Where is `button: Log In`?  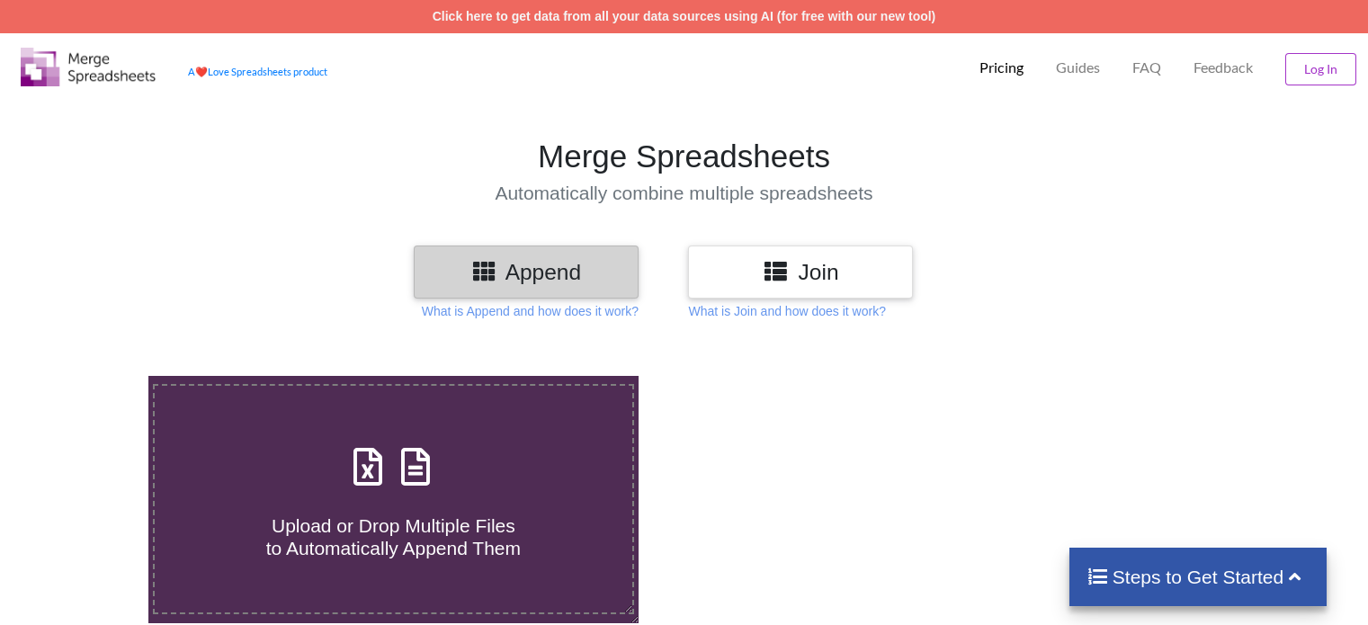 button: Log In is located at coordinates (1320, 69).